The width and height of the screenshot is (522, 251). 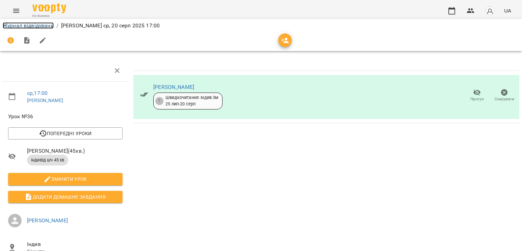 What do you see at coordinates (75, 244) in the screenshot?
I see `span: Індив` at bounding box center [75, 244].